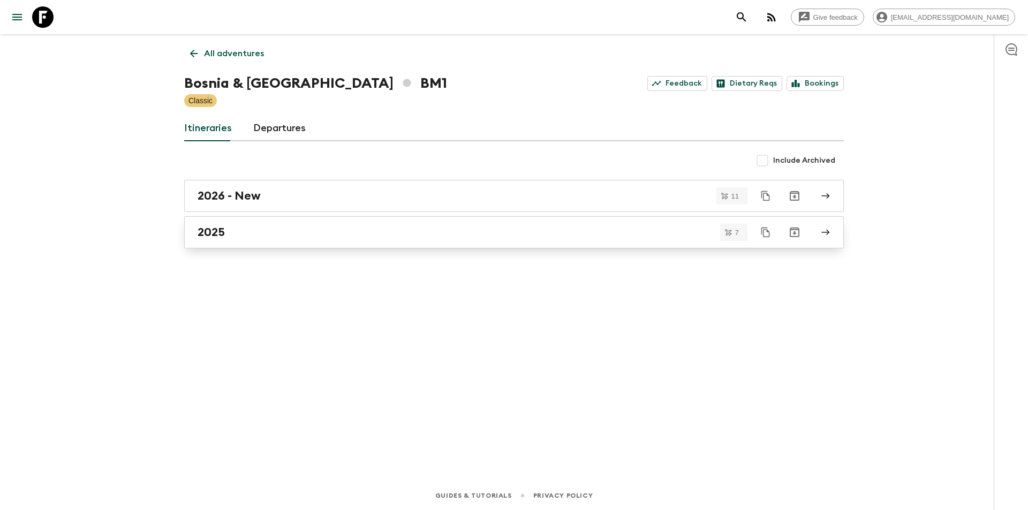  Describe the element at coordinates (737, 232) in the screenshot. I see `span: 7` at that location.